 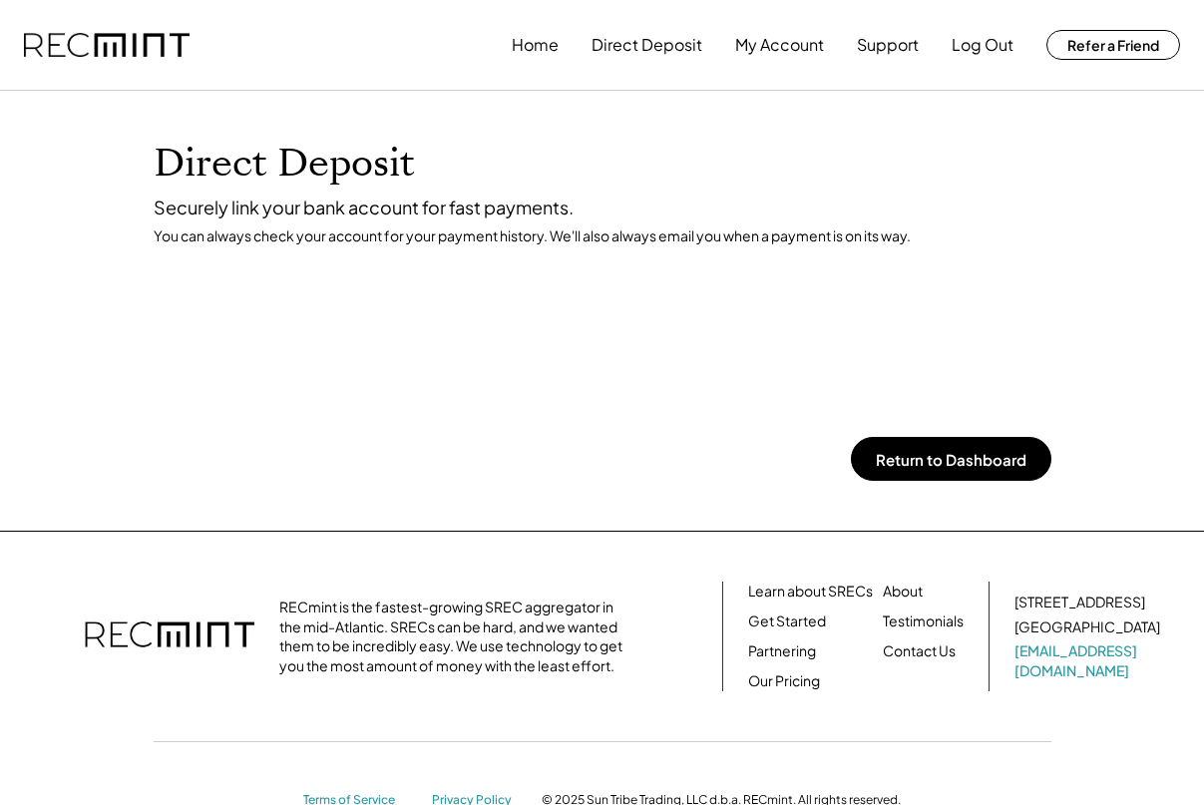 I want to click on button: Support, so click(x=888, y=45).